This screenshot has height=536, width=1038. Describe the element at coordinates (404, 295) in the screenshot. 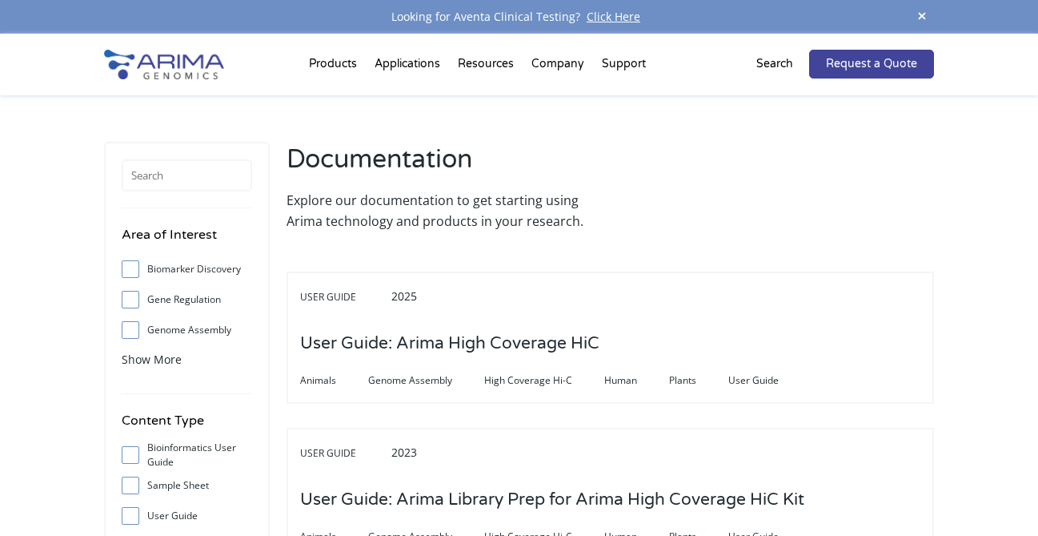

I see `span: 2025` at that location.